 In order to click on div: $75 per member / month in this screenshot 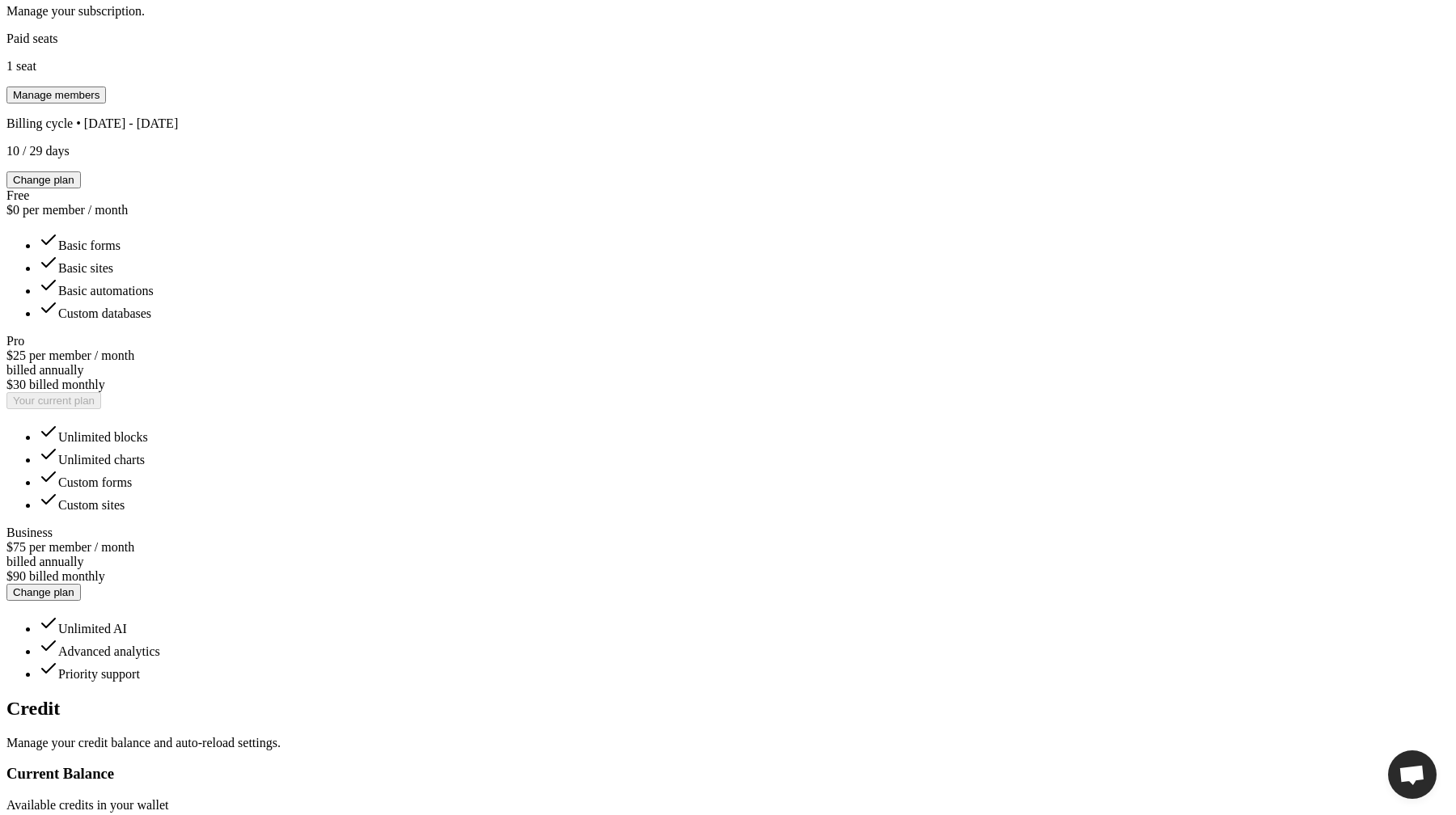, I will do `click(728, 547)`.